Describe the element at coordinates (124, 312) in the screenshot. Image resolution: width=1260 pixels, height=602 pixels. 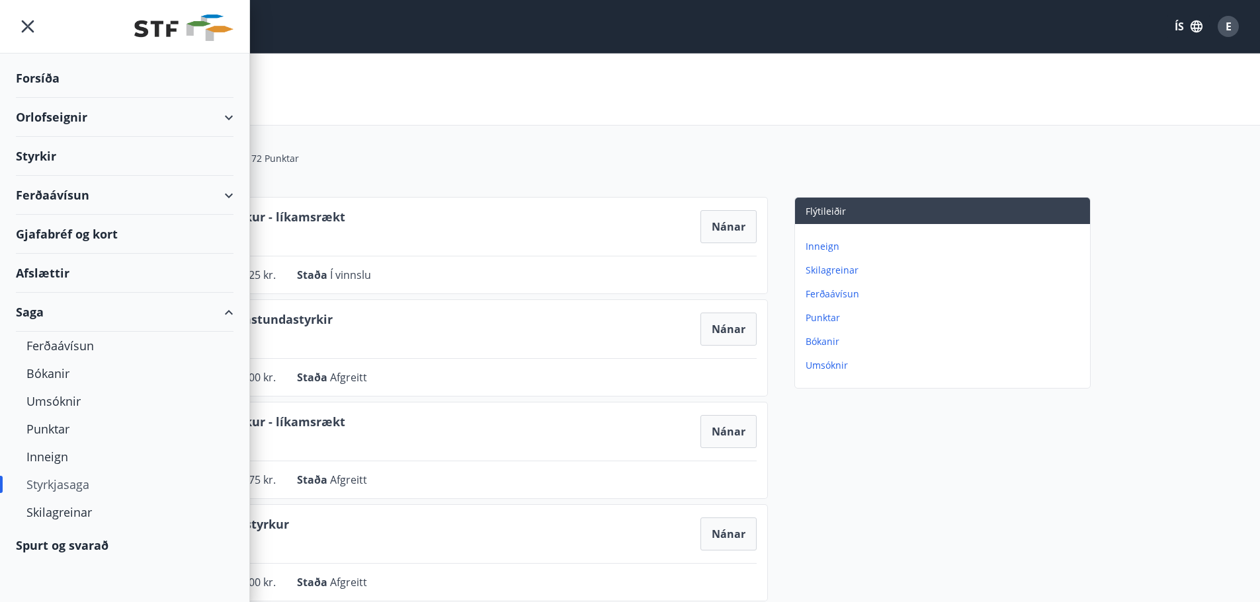
I see `div: Saga` at that location.